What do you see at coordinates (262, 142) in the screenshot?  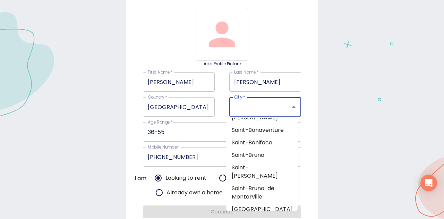 I see `li: Saint-Boniface` at bounding box center [262, 142].